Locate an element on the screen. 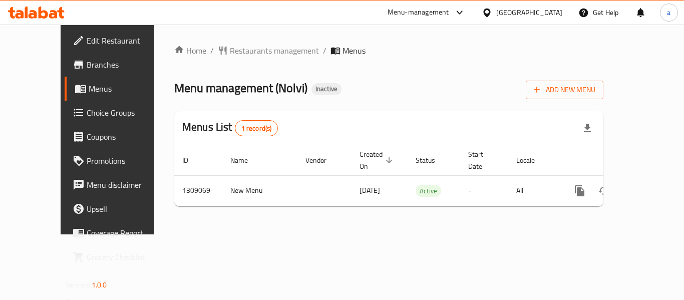 Image resolution: width=684 pixels, height=300 pixels. span: Name is located at coordinates (245, 160).